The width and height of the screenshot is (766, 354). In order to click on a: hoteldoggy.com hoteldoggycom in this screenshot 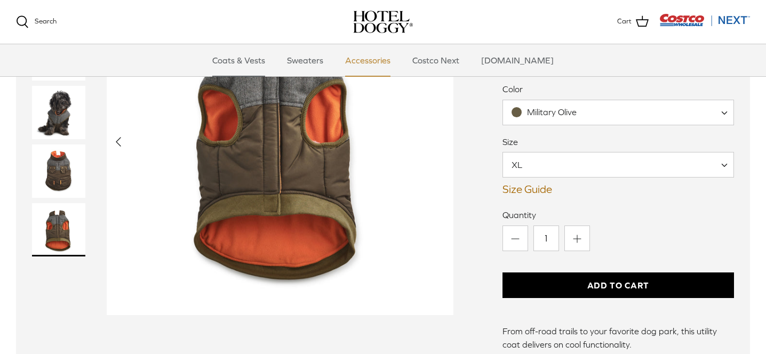, I will do `click(383, 22)`.